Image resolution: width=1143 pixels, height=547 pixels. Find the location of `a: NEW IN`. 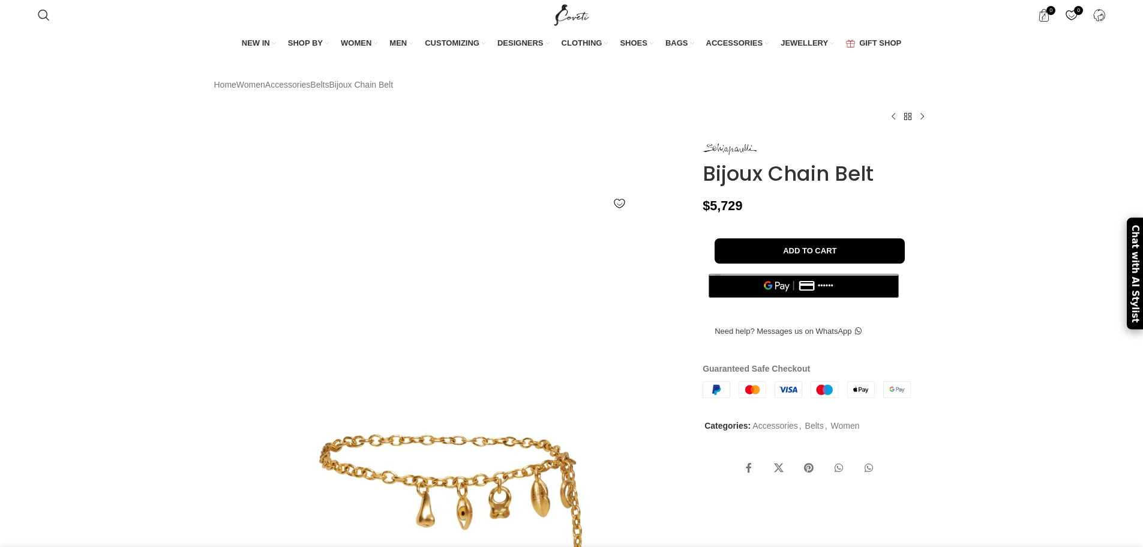

a: NEW IN is located at coordinates (259, 44).